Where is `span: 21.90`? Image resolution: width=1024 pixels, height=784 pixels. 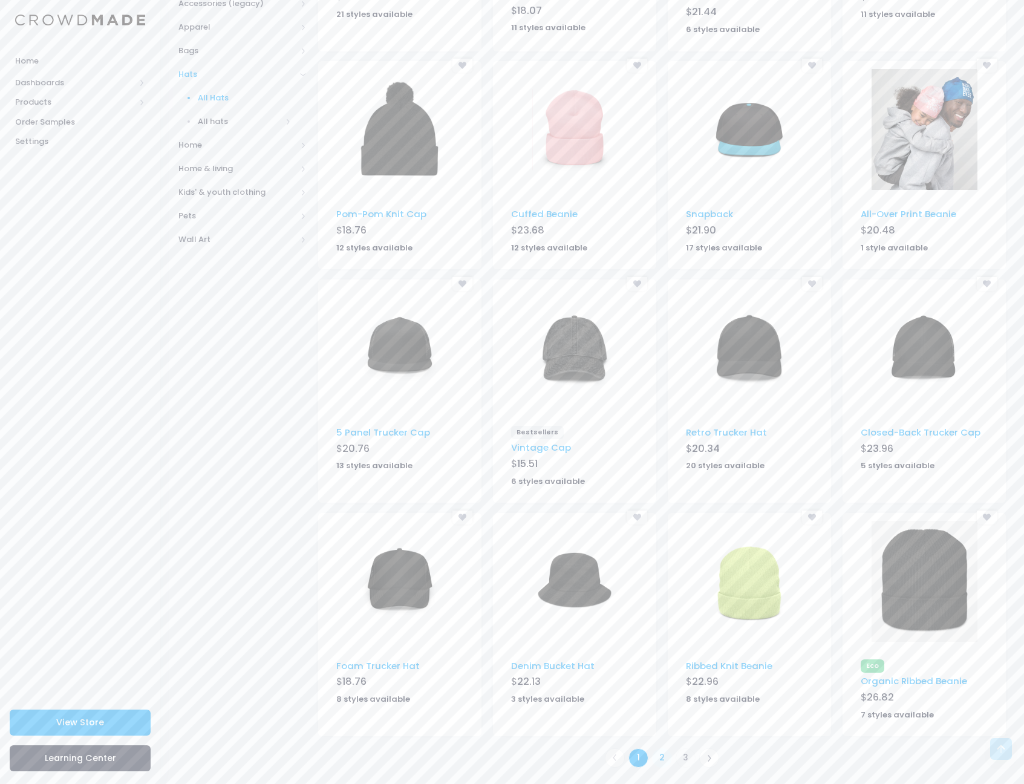
span: 21.90 is located at coordinates (704, 230).